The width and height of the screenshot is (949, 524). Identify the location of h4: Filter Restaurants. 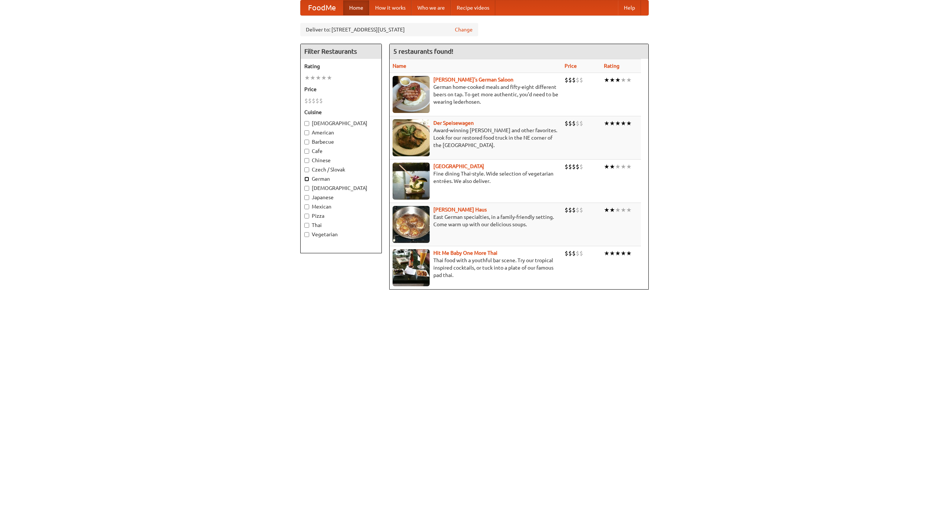
(341, 52).